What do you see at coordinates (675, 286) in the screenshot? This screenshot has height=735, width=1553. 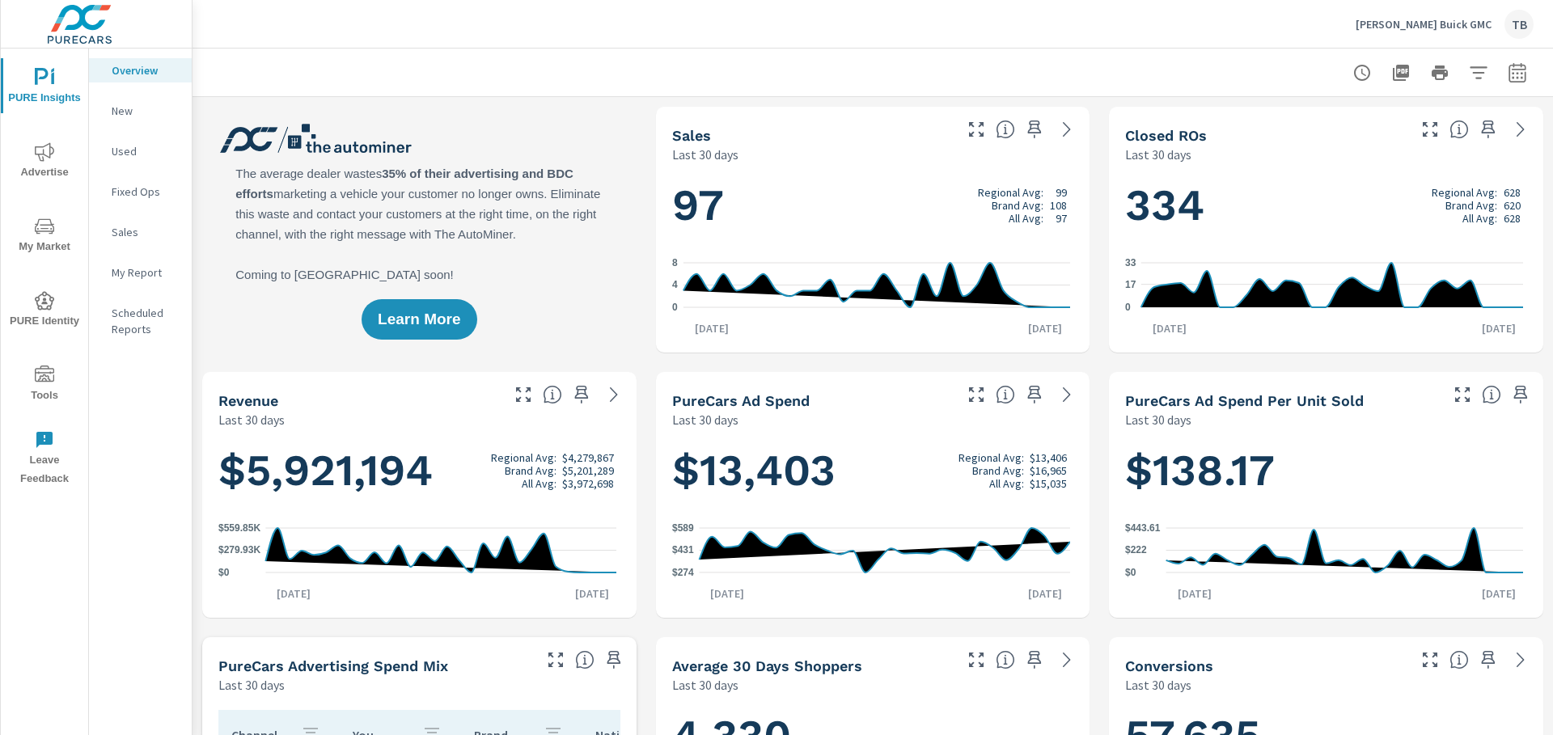 I see `text: 4` at bounding box center [675, 286].